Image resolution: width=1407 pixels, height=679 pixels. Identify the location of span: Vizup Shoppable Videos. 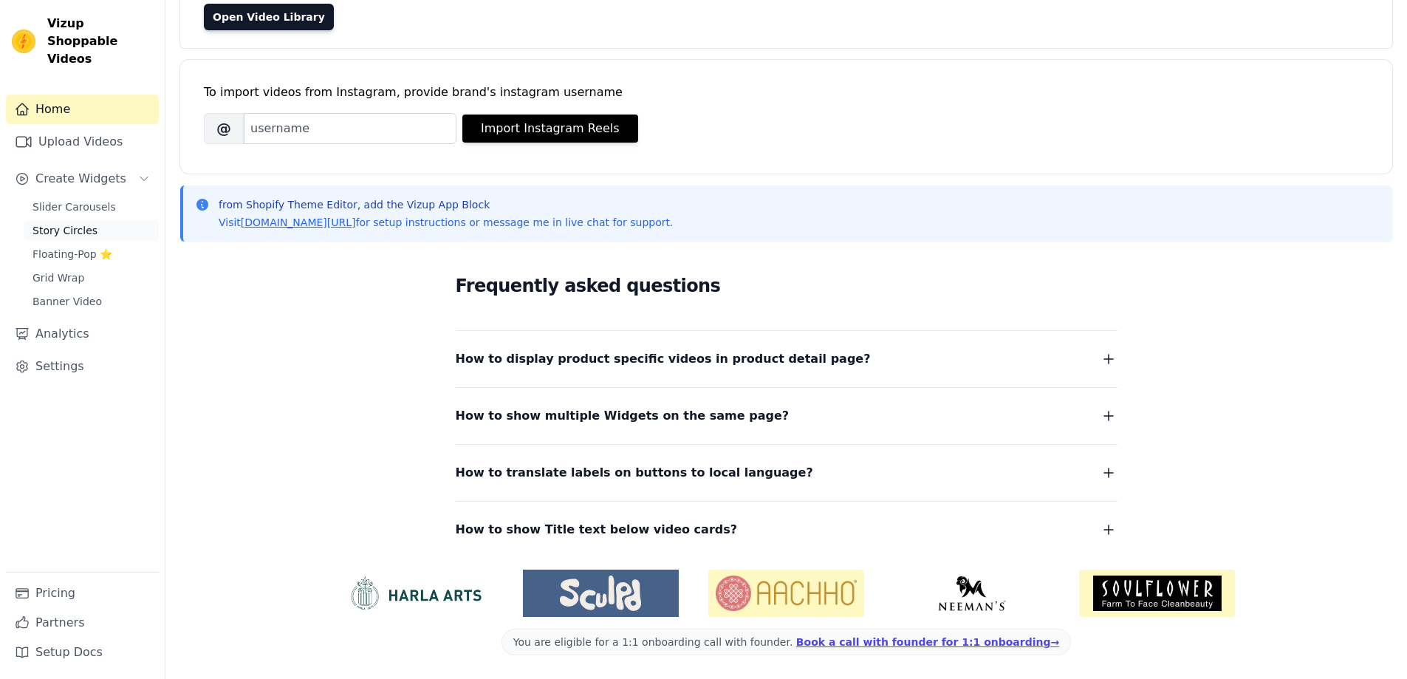
(100, 41).